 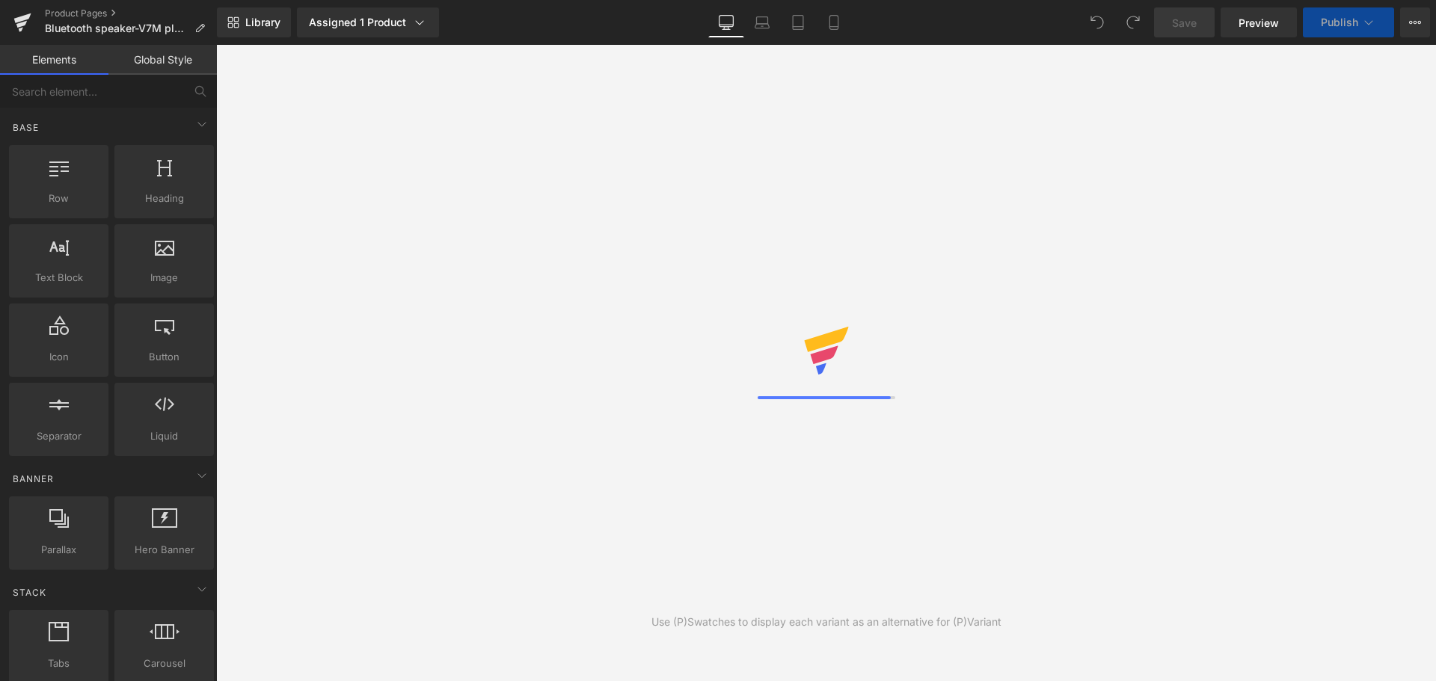 What do you see at coordinates (1258, 22) in the screenshot?
I see `span: Preview` at bounding box center [1258, 22].